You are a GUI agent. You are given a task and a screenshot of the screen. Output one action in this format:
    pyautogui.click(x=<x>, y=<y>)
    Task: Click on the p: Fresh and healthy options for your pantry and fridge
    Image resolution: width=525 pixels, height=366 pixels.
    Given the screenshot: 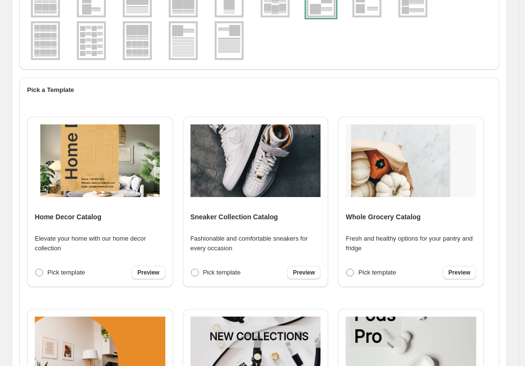 What is the action you would take?
    pyautogui.click(x=411, y=243)
    